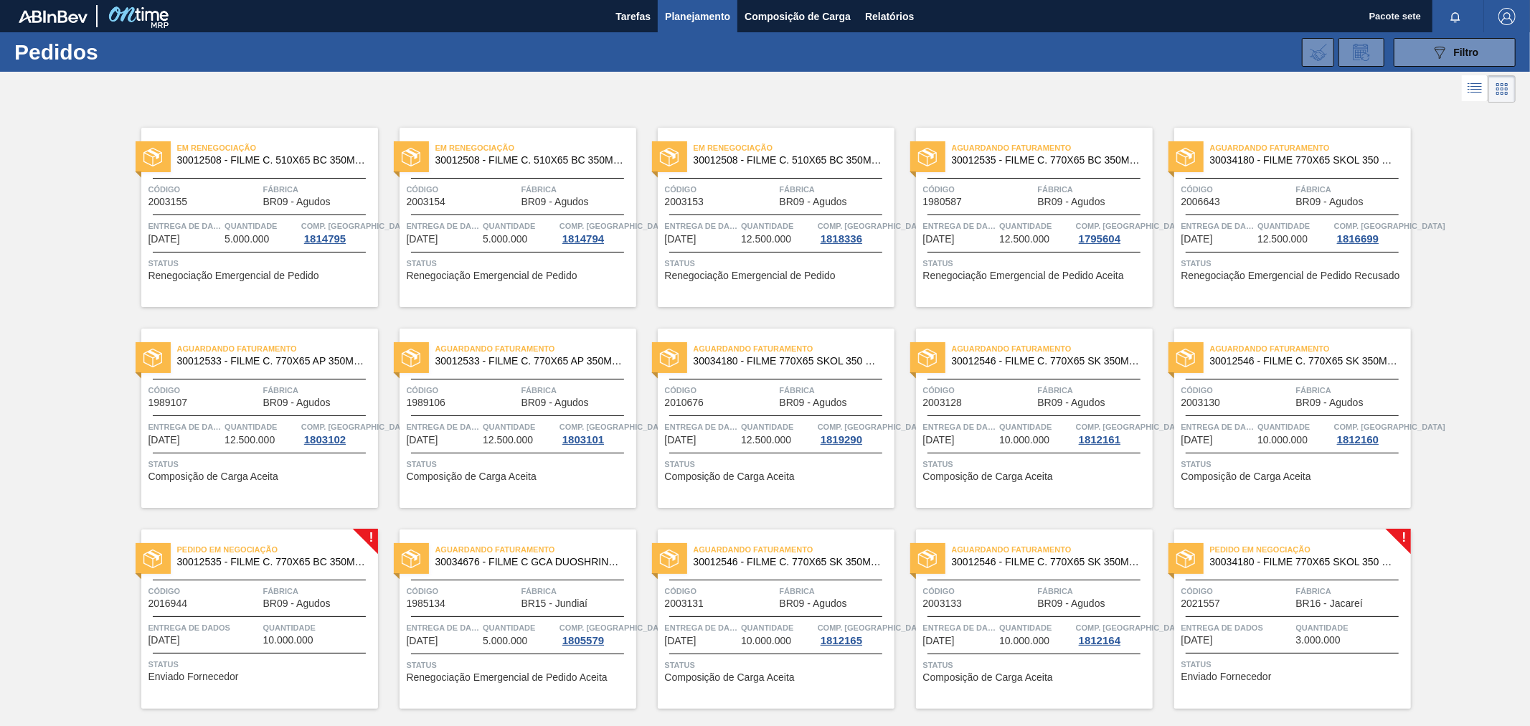 Image resolution: width=1530 pixels, height=726 pixels. Describe the element at coordinates (750, 276) in the screenshot. I see `font: Renegociação Emergencial de Pedido` at that location.